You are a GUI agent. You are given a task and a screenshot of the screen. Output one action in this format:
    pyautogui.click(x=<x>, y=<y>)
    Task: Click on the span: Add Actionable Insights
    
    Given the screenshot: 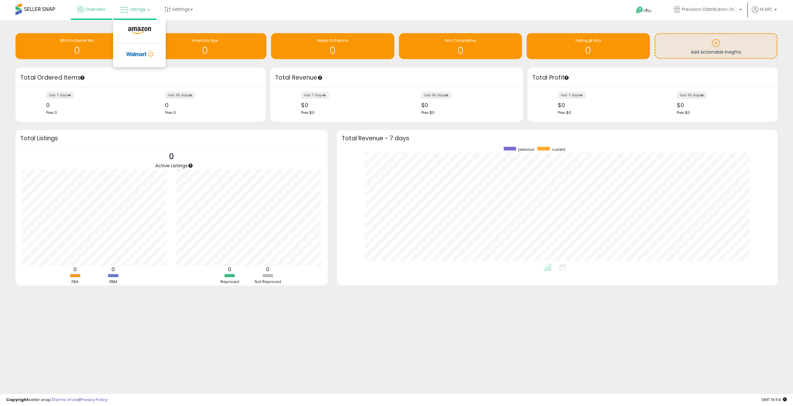 What is the action you would take?
    pyautogui.click(x=716, y=52)
    